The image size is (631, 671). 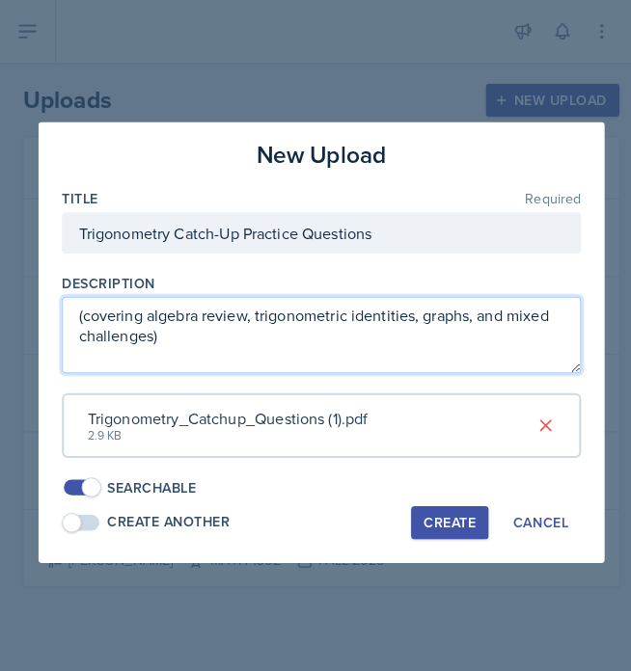 I want to click on div: Searchable, so click(x=149, y=478).